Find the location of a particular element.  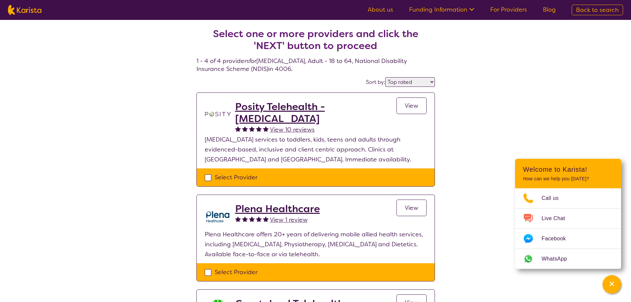

button: Channel Menu is located at coordinates (612, 284).